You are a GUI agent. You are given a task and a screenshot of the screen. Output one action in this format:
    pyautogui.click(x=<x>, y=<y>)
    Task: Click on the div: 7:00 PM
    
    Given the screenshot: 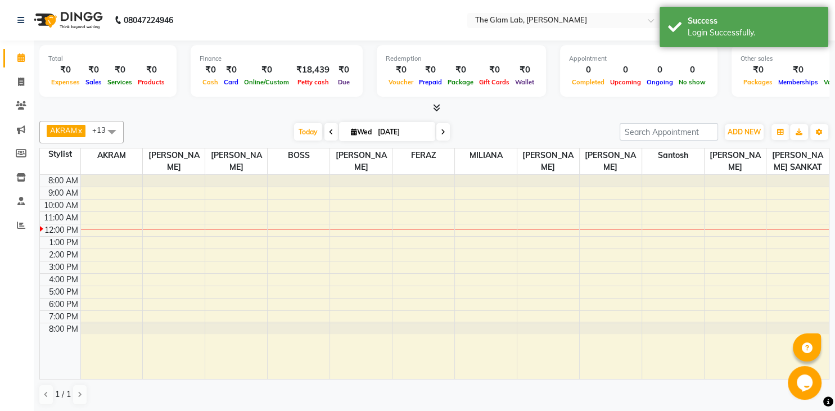 What is the action you would take?
    pyautogui.click(x=64, y=317)
    